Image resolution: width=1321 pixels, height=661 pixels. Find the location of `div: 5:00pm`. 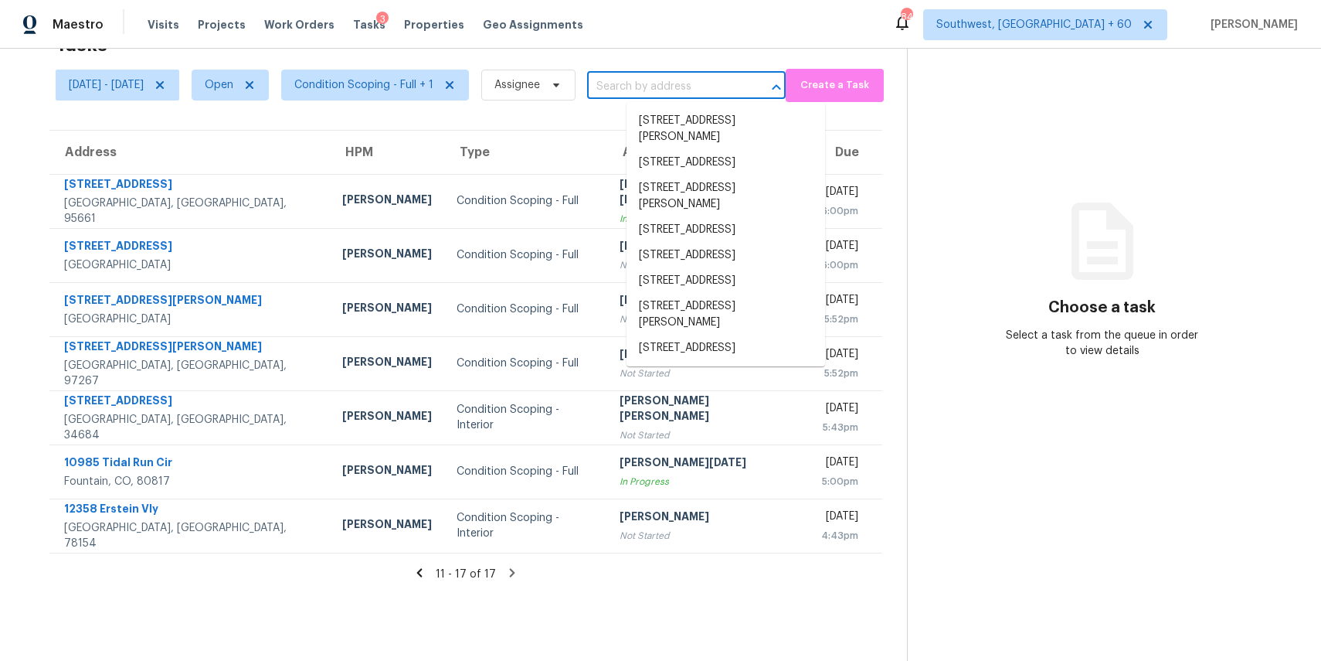

div: 5:00pm is located at coordinates (840, 481).